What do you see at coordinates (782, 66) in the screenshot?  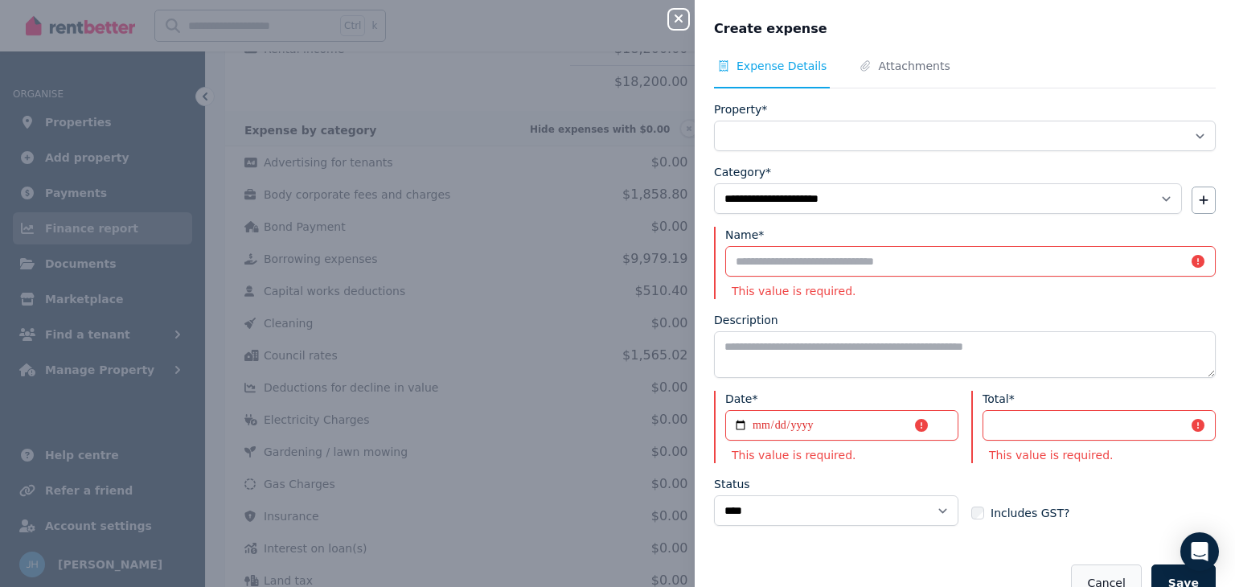 I see `span: Expense Details` at bounding box center [782, 66].